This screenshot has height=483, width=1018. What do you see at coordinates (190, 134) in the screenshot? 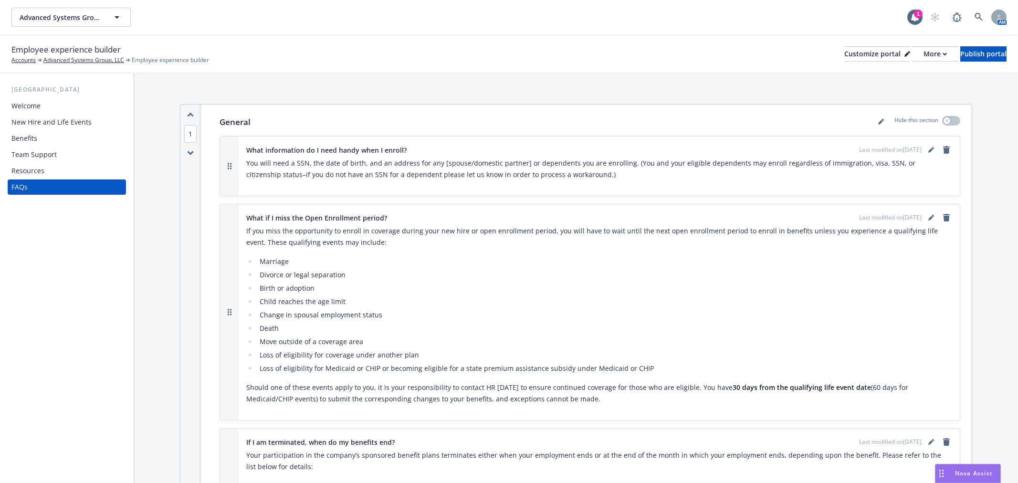
I see `span: 1` at bounding box center [190, 134].